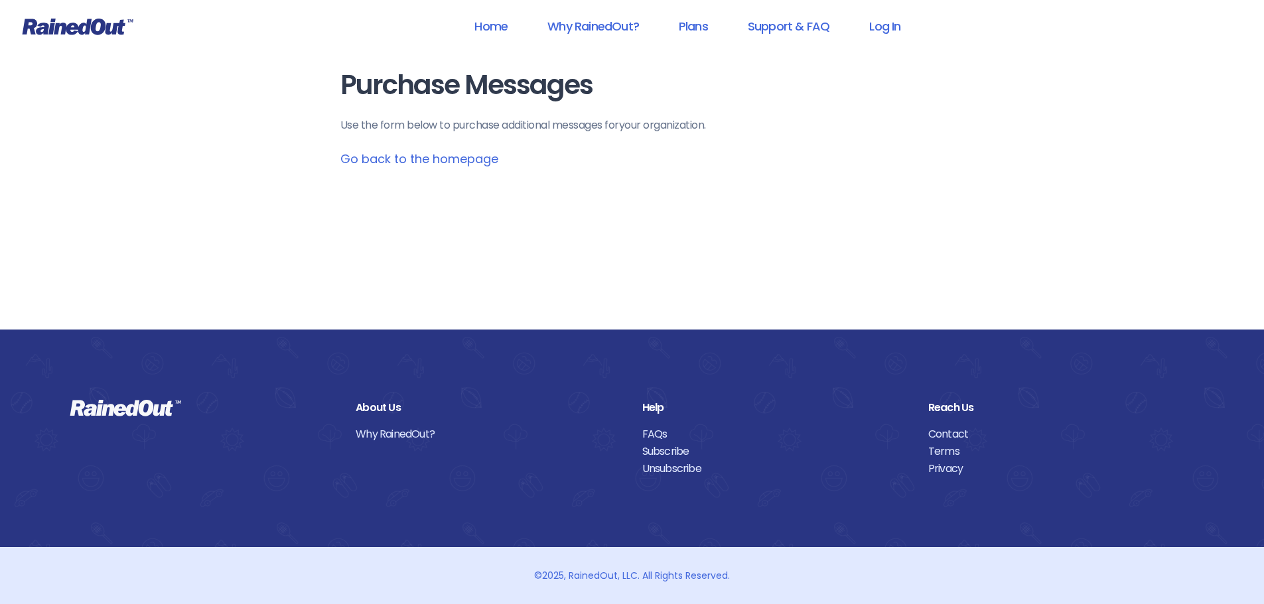 The height and width of the screenshot is (604, 1264). Describe the element at coordinates (693, 26) in the screenshot. I see `a: Plans` at that location.